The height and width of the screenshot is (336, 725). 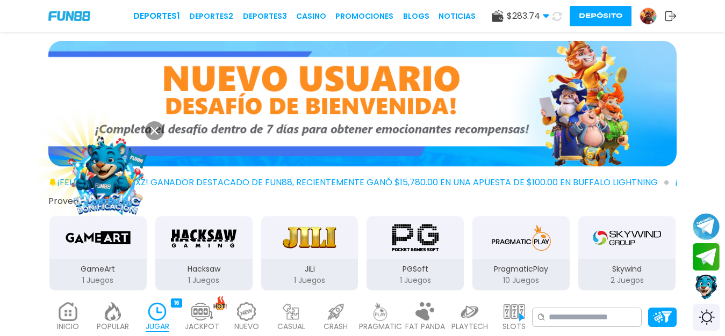 What do you see at coordinates (113, 327) in the screenshot?
I see `p: POPULAR` at bounding box center [113, 327].